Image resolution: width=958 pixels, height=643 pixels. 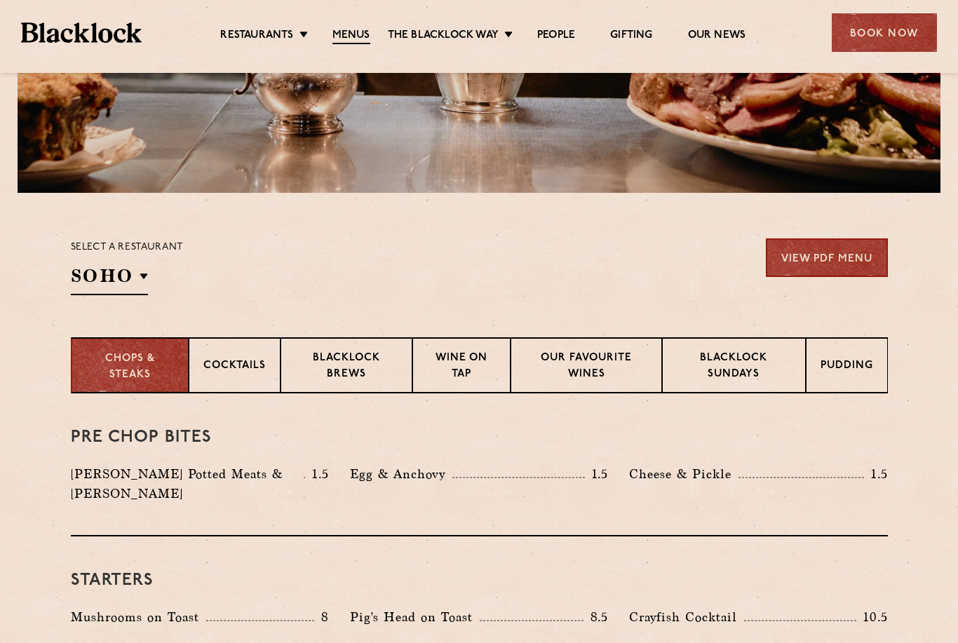 I want to click on p: Crayfish Cocktail, so click(x=686, y=617).